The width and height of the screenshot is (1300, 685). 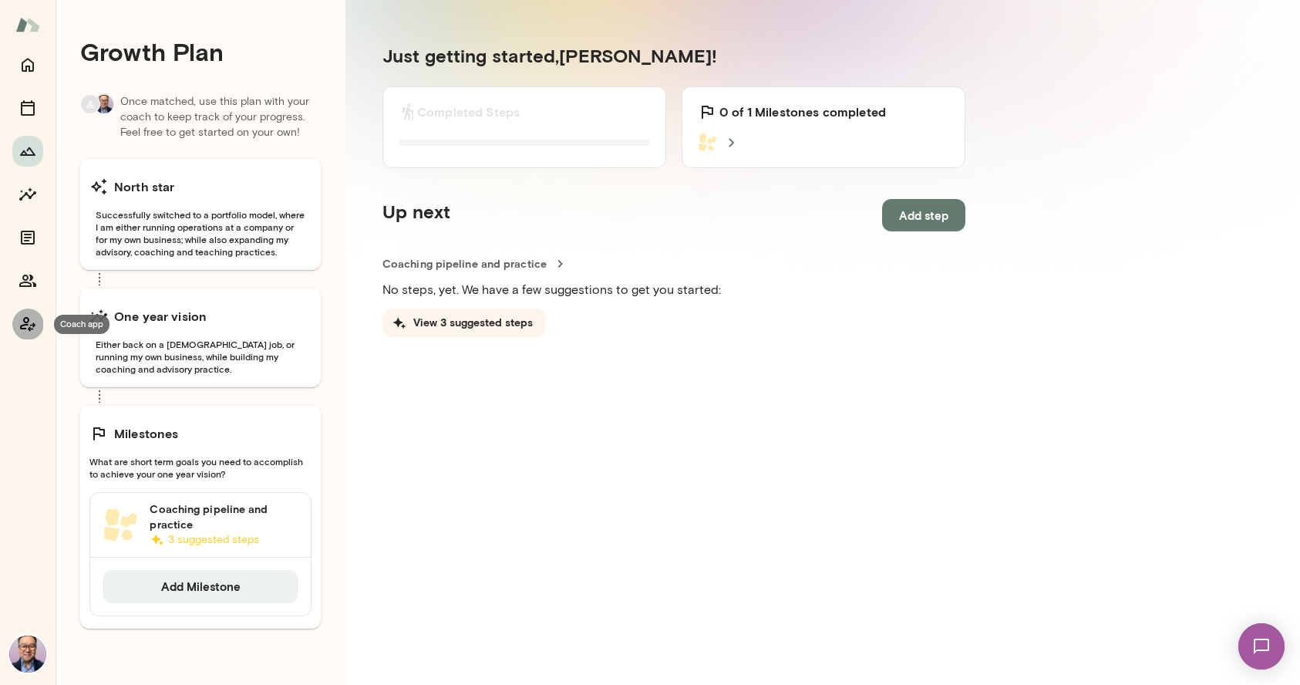 What do you see at coordinates (674, 290) in the screenshot?
I see `p: No steps, yet. We have a few suggestions to get you started:` at bounding box center [674, 290].